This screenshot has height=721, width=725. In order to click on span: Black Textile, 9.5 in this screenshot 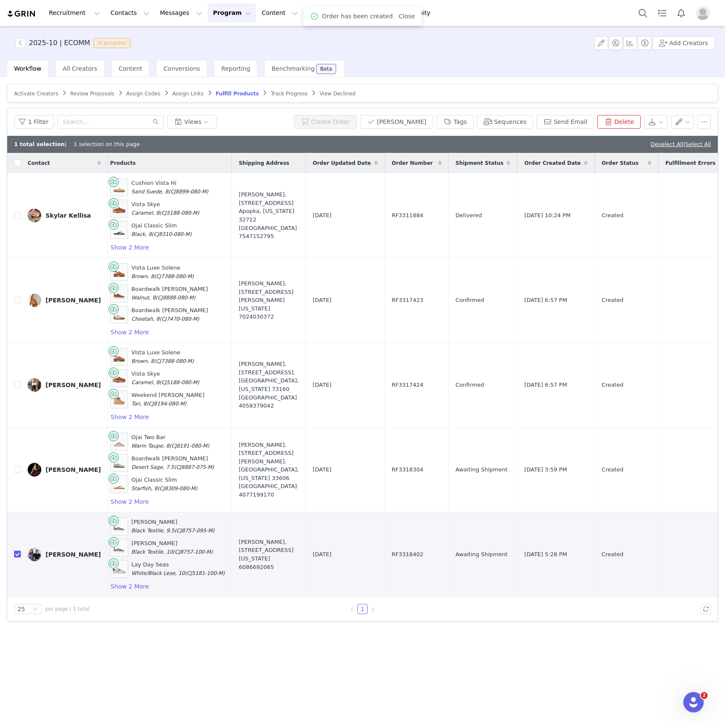, I will do `click(153, 530)`.